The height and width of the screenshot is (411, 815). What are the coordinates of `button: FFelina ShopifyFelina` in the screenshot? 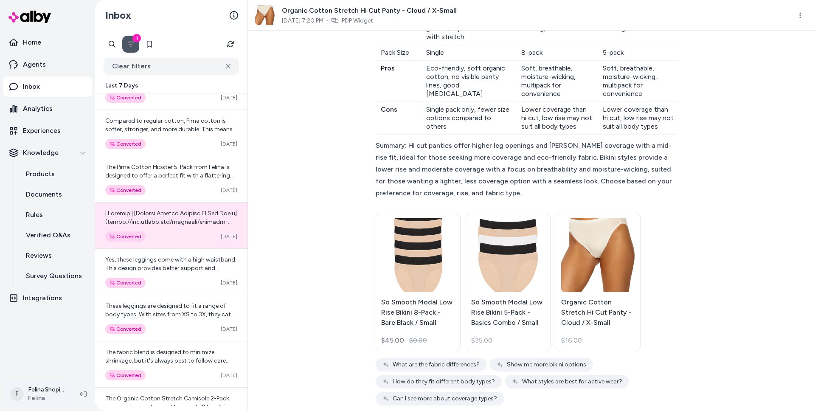 It's located at (39, 394).